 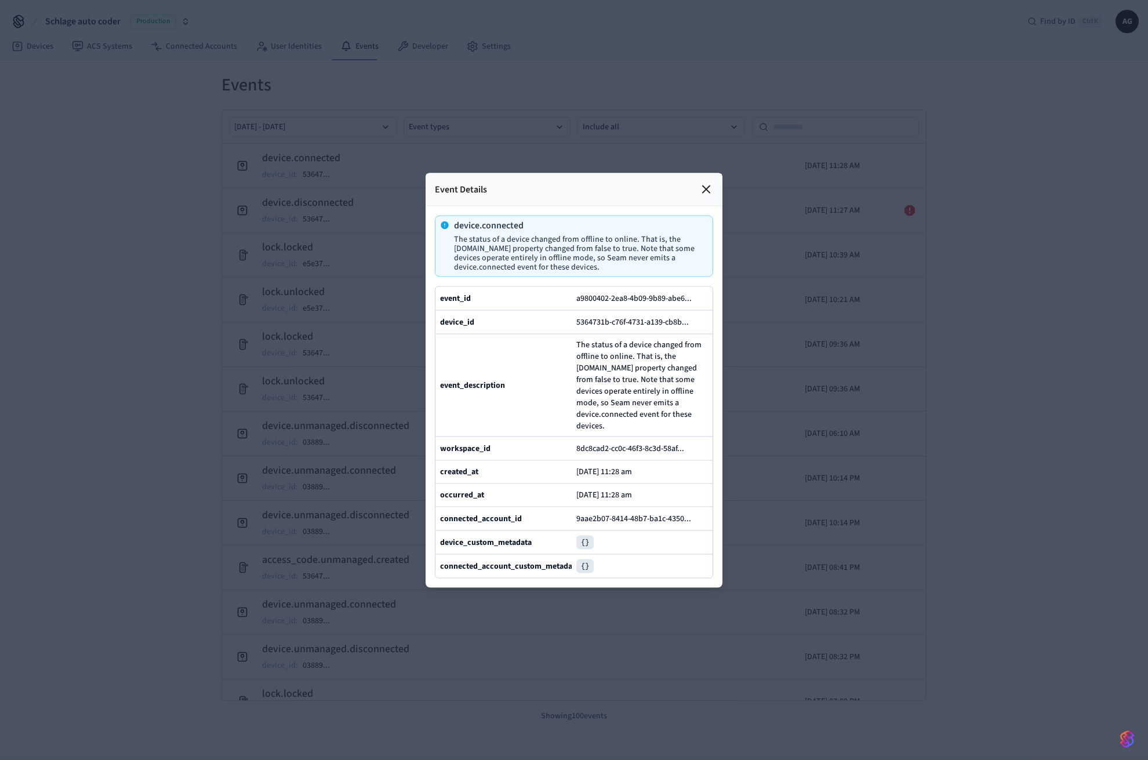 What do you see at coordinates (461, 189) in the screenshot?
I see `p: Event Details` at bounding box center [461, 189].